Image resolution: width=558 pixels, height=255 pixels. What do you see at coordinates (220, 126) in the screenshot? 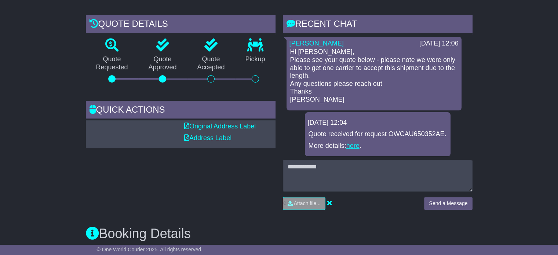
I see `a: Original Address Label` at bounding box center [220, 126].